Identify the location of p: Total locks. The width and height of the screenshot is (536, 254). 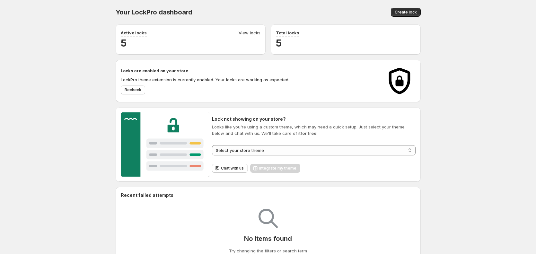
(287, 33).